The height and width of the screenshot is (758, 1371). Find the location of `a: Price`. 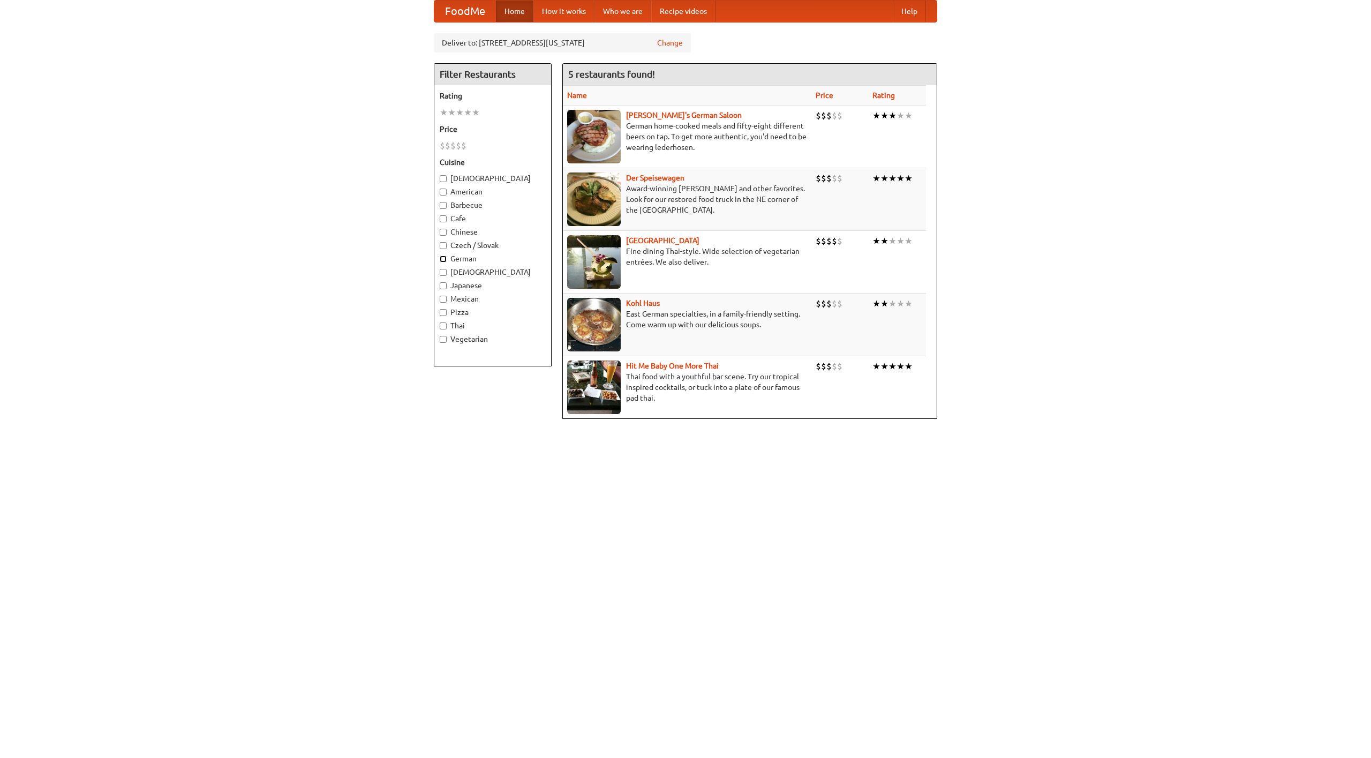

a: Price is located at coordinates (824, 95).